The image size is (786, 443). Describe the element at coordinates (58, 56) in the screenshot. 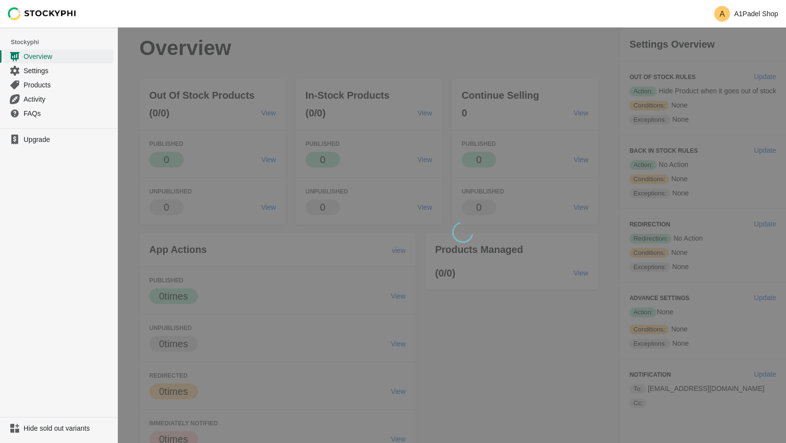

I see `a: Overview` at that location.